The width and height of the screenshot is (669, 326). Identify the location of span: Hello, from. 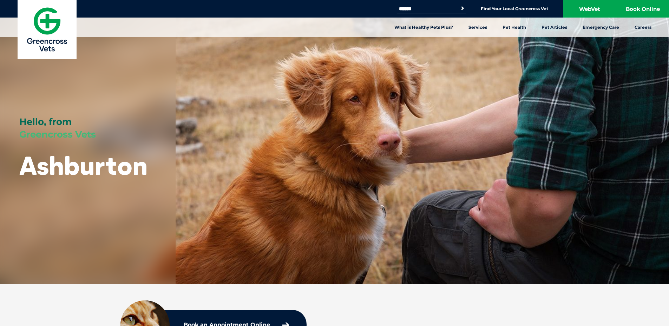
(45, 122).